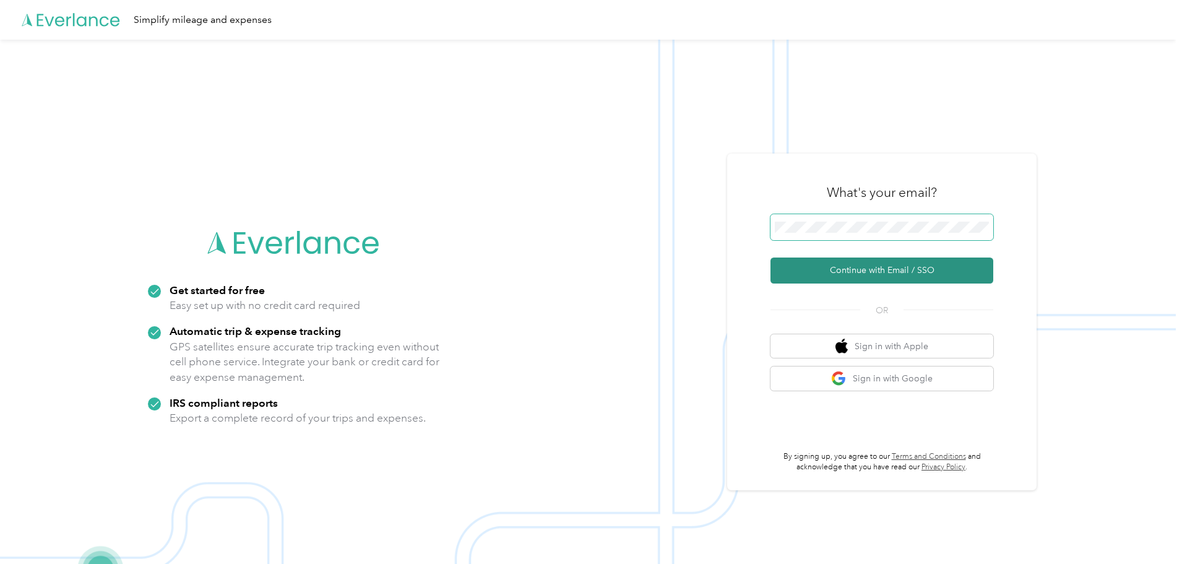 The width and height of the screenshot is (1182, 564). I want to click on img: google logo, so click(839, 378).